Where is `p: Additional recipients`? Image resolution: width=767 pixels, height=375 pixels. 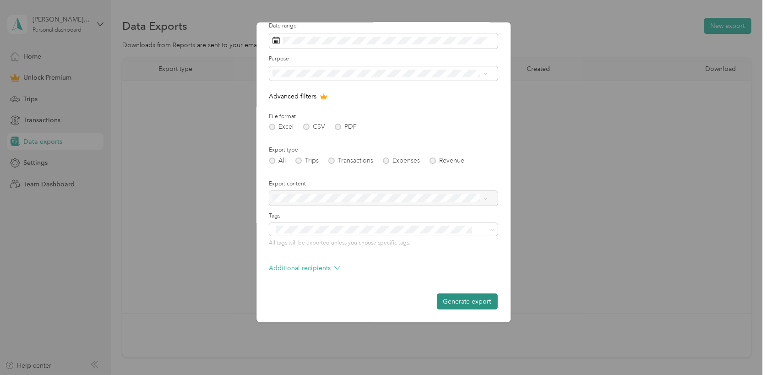 p: Additional recipients is located at coordinates (305, 268).